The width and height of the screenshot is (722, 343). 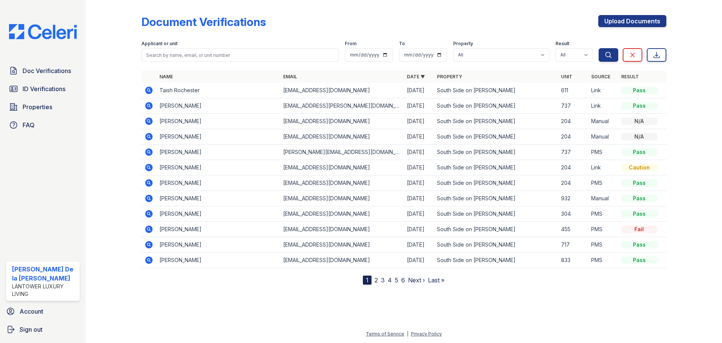 What do you see at coordinates (426, 333) in the screenshot?
I see `a: Privacy Policy` at bounding box center [426, 333].